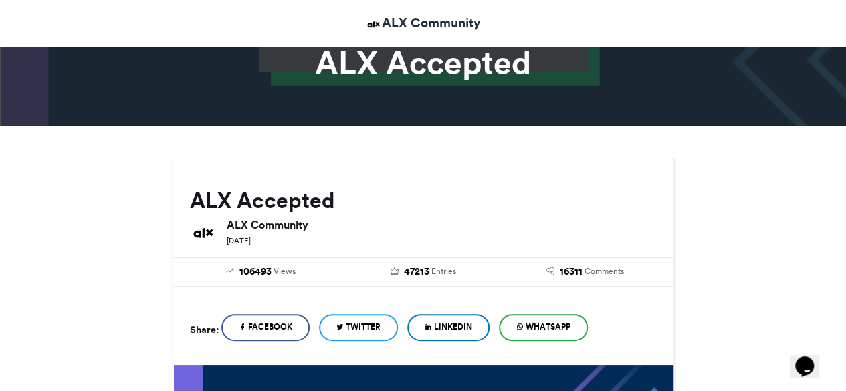  What do you see at coordinates (261, 272) in the screenshot?
I see `a: 106493 Views` at bounding box center [261, 272].